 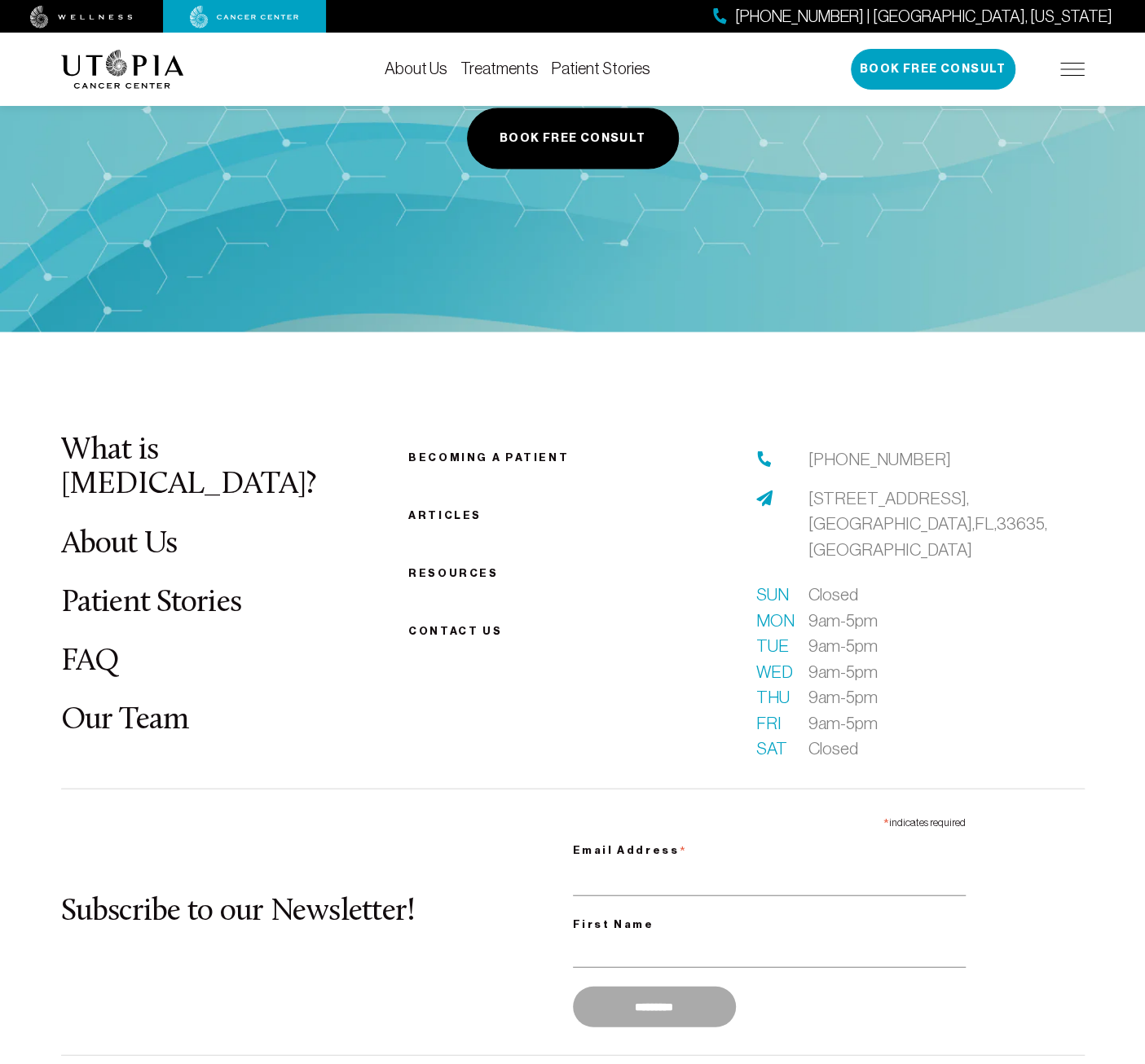 I want to click on span: Fri, so click(x=772, y=723).